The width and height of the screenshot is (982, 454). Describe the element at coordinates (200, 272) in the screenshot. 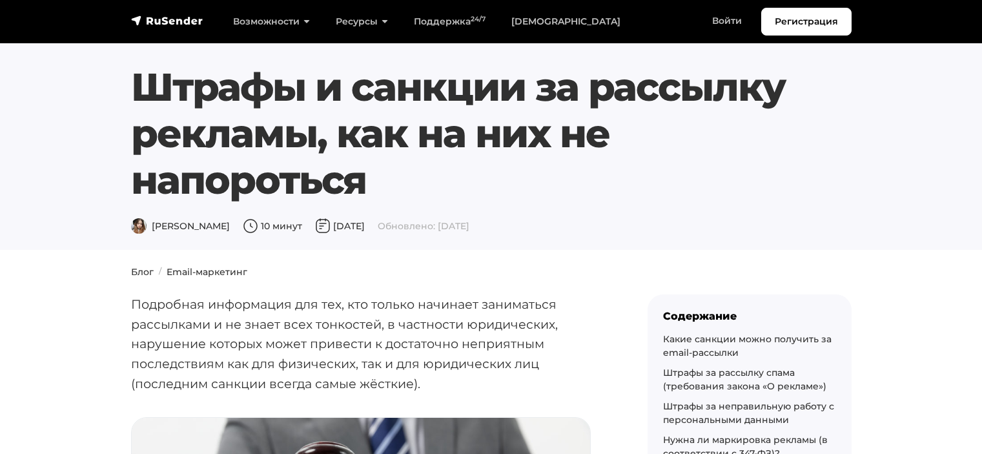

I see `li: Email-маркетинг` at that location.